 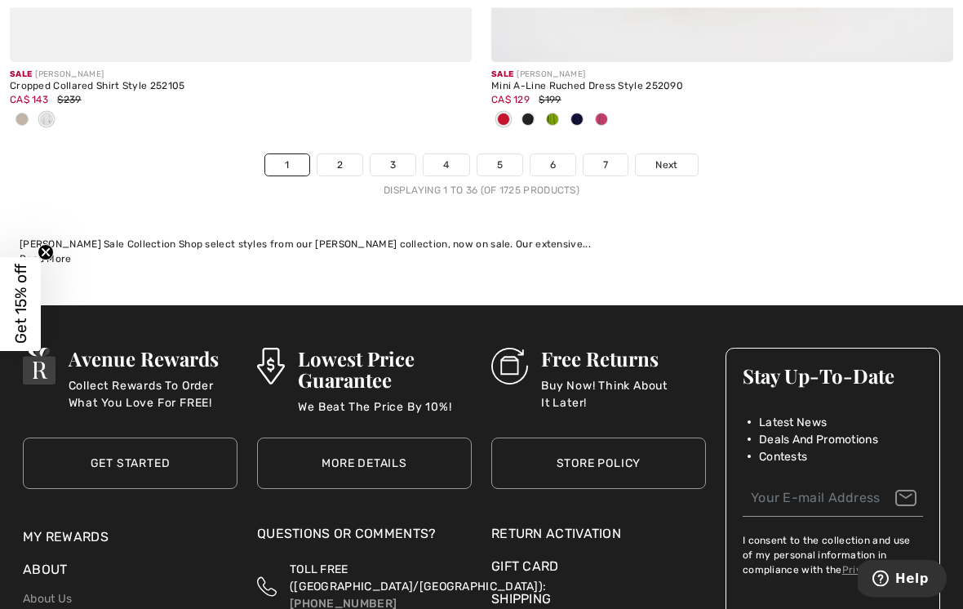 What do you see at coordinates (47, 121) in the screenshot?
I see `div: Vanilla 30` at bounding box center [47, 121].